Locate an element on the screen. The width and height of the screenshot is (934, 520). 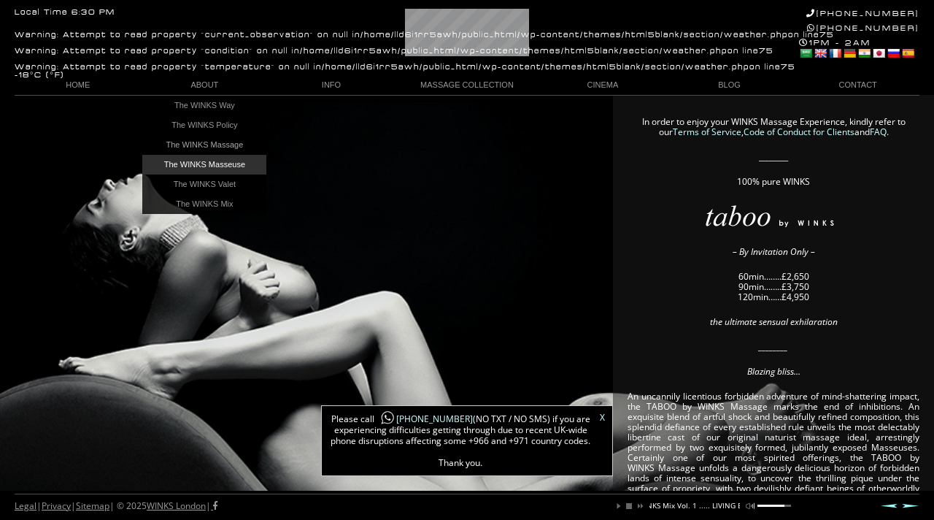
a: Terms of Service is located at coordinates (707, 131).